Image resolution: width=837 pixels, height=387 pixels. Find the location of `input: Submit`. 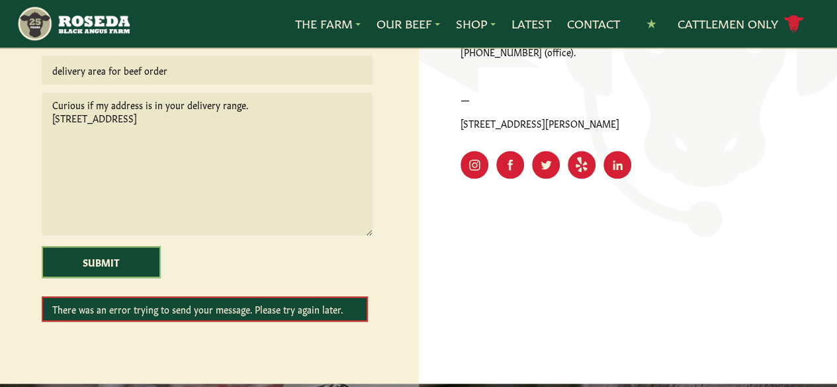

input: Submit is located at coordinates (101, 262).